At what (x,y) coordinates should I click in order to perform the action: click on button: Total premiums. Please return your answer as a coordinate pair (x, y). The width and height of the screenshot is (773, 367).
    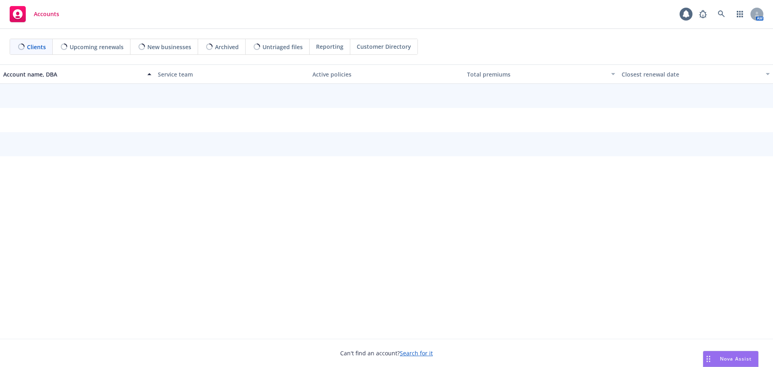
    Looking at the image, I should click on (541, 74).